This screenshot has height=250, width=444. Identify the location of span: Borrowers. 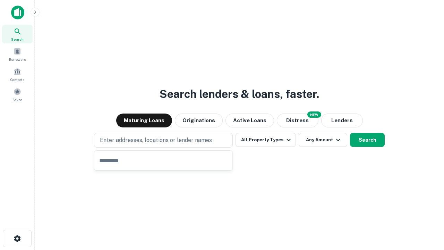
(17, 59).